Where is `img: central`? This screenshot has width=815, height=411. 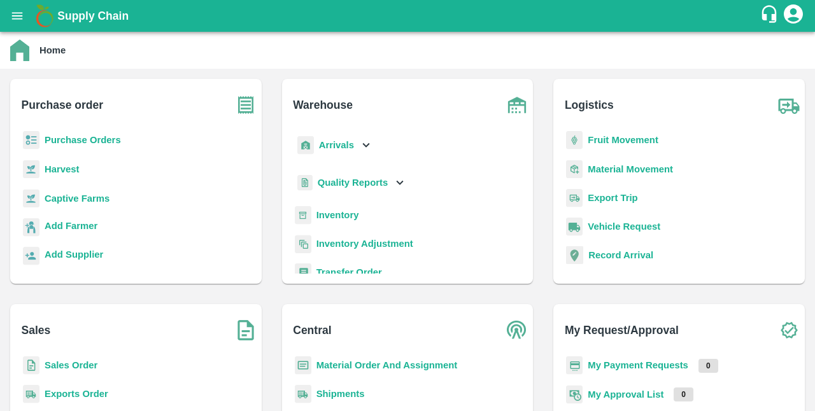 img: central is located at coordinates (517, 331).